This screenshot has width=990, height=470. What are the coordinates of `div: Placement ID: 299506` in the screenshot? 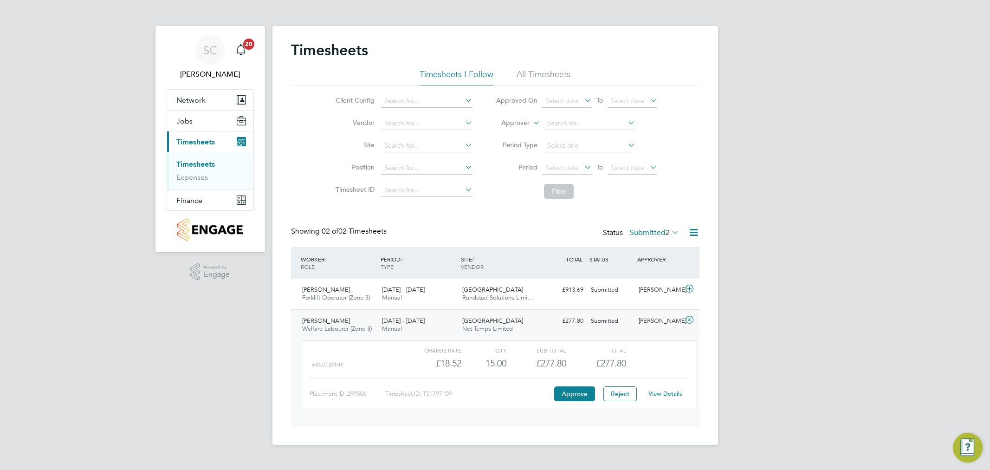 It's located at (347, 394).